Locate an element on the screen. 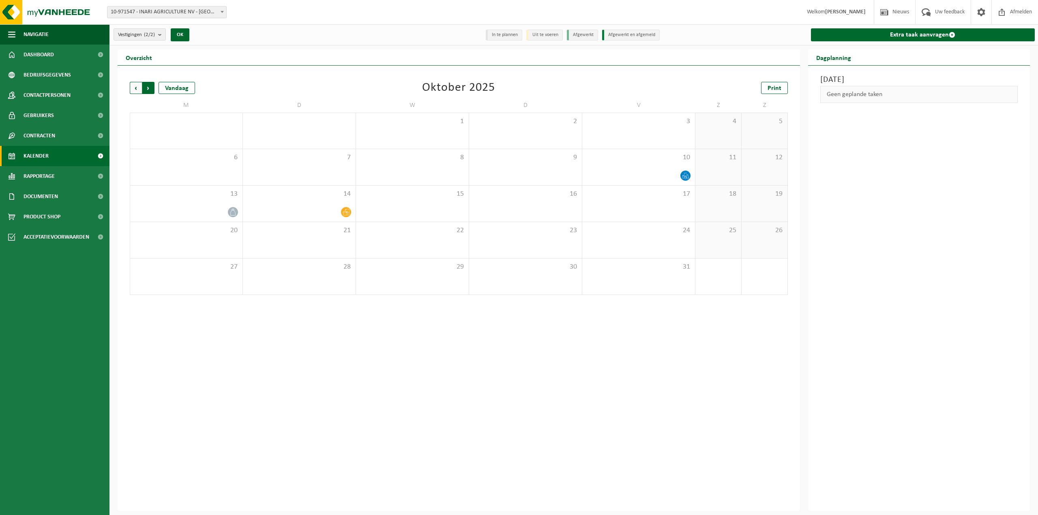 The image size is (1038, 515). li: Afgewerkt is located at coordinates (582, 35).